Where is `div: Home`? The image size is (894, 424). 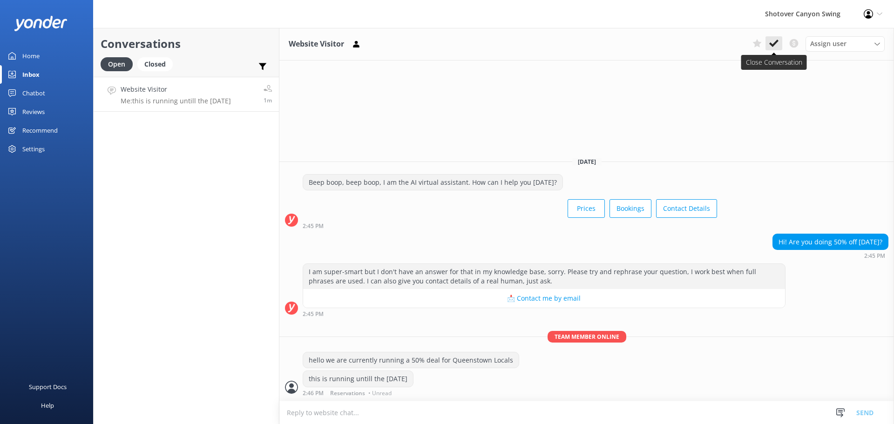 div: Home is located at coordinates (31, 56).